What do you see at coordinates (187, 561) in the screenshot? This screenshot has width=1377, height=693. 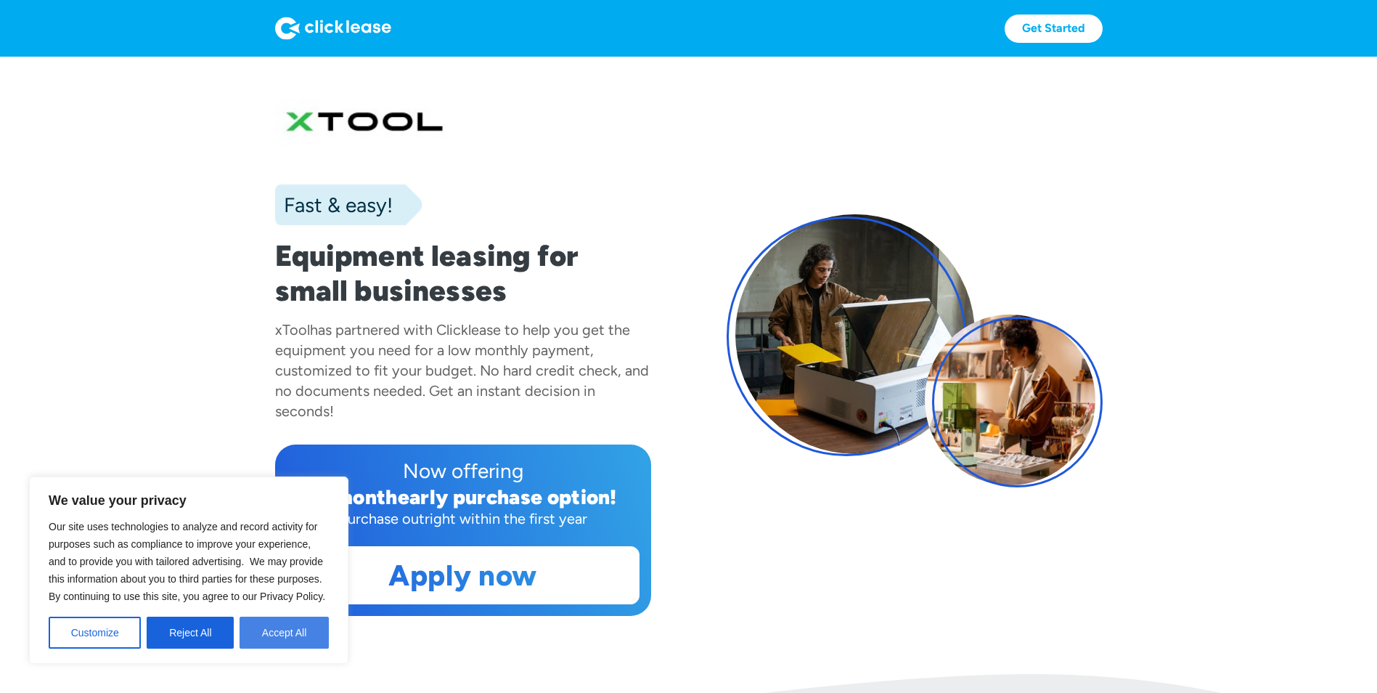 I see `span: Our site uses technologies to analyze and record activity for purposes such as compliance to impr...` at bounding box center [187, 561].